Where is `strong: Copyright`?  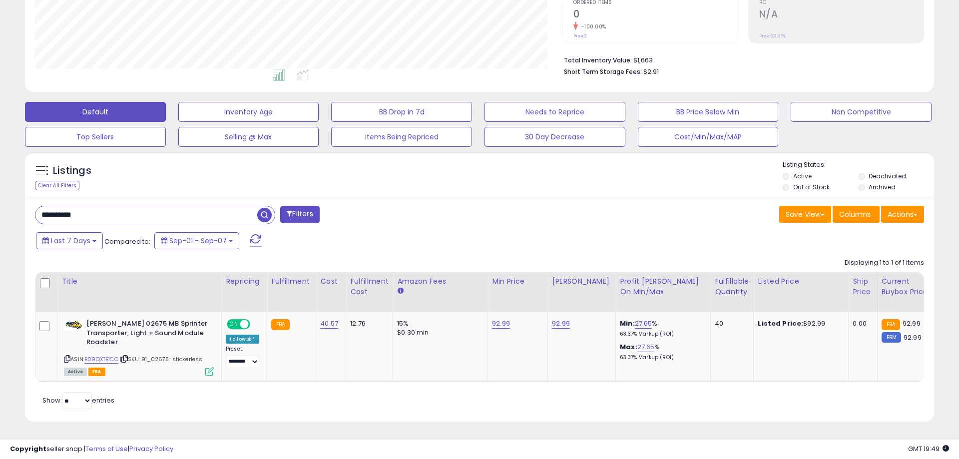 strong: Copyright is located at coordinates (28, 449).